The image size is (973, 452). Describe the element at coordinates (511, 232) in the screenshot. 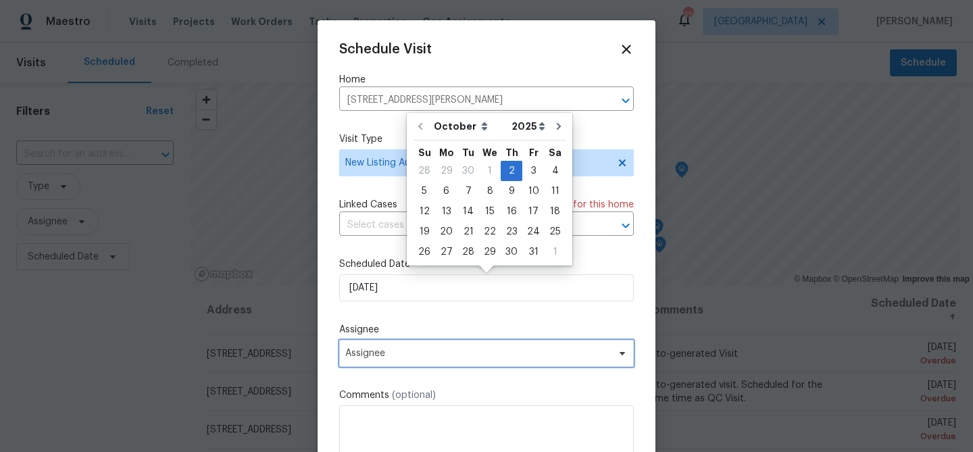

I see `div: 23` at that location.